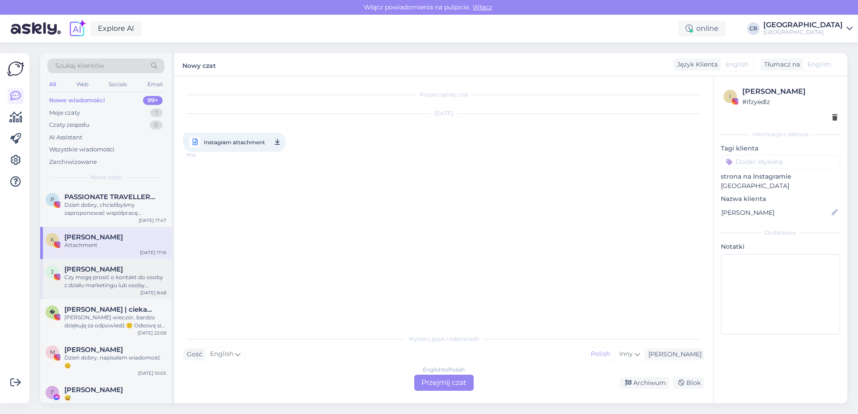 The width and height of the screenshot is (858, 414). I want to click on input: Dodaj nazwę, so click(775, 213).